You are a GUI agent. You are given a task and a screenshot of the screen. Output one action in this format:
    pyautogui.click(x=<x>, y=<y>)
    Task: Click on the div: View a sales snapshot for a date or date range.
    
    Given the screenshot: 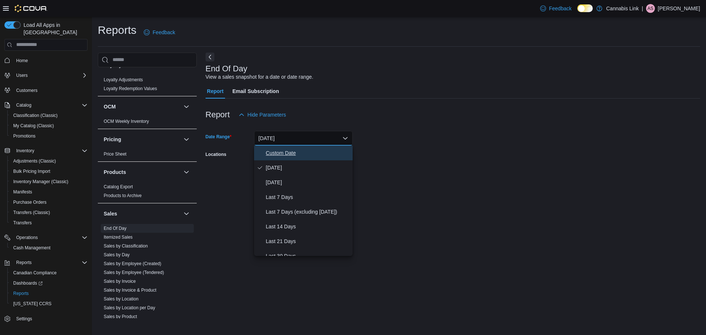 What is the action you would take?
    pyautogui.click(x=259, y=77)
    